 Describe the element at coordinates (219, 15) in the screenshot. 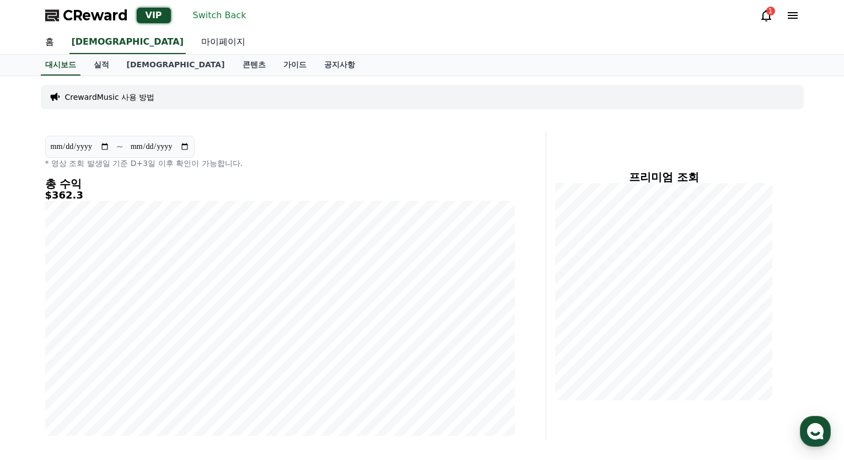

I see `button: Switch Back` at that location.